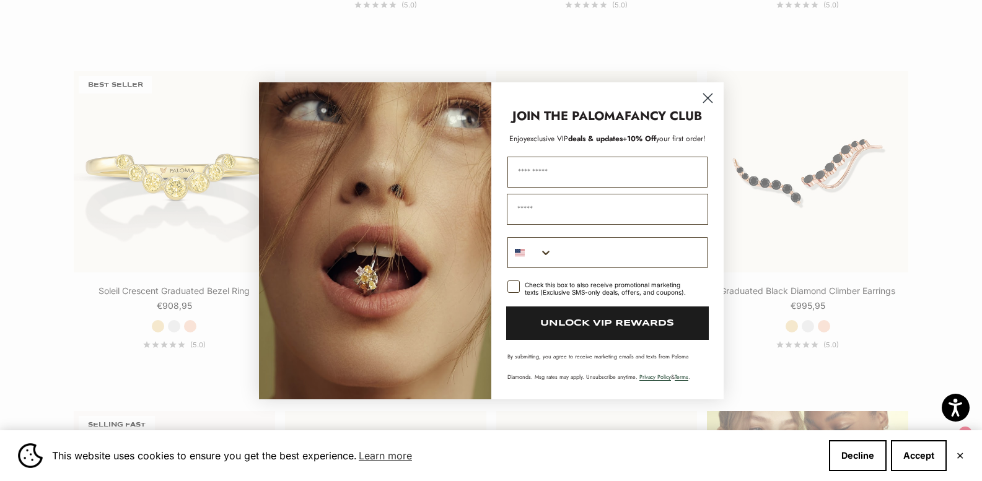  I want to click on span: exclusive VIP, so click(547, 139).